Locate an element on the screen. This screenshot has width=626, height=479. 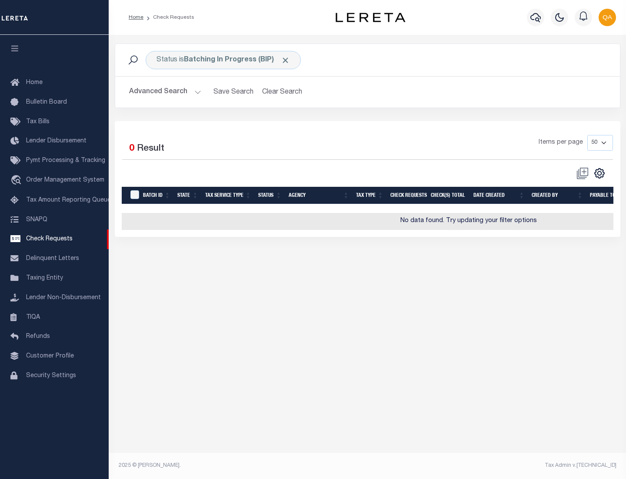
span: Refunds is located at coordinates (38, 336).